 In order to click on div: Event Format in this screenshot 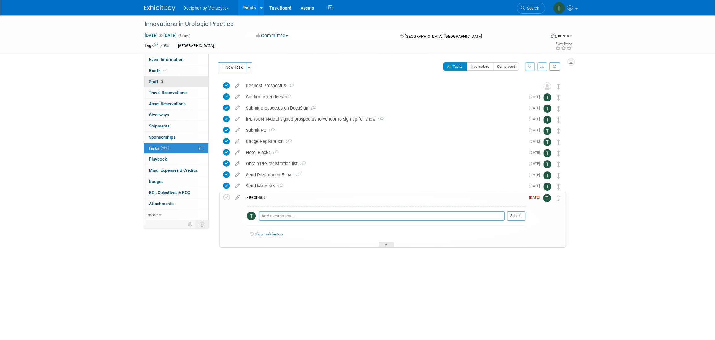, I will do `click(541, 37)`.